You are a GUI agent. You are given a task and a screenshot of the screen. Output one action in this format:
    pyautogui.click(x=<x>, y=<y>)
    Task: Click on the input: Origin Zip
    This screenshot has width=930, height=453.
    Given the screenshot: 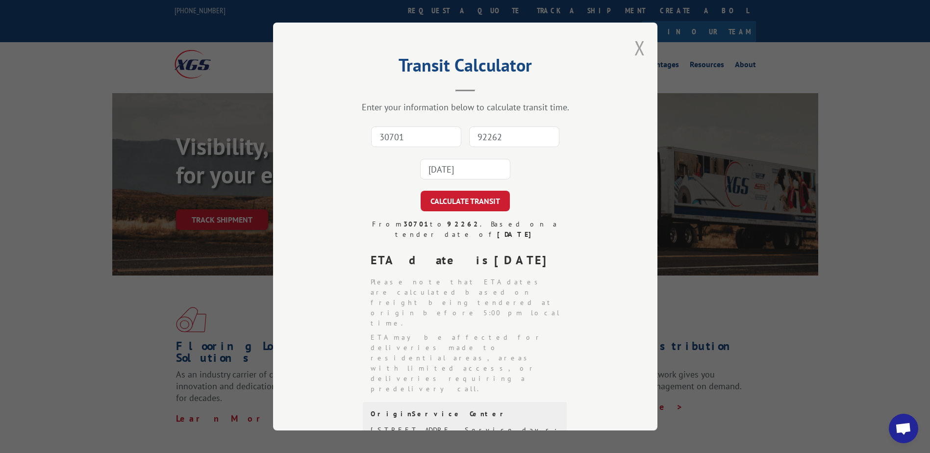 What is the action you would take?
    pyautogui.click(x=416, y=137)
    